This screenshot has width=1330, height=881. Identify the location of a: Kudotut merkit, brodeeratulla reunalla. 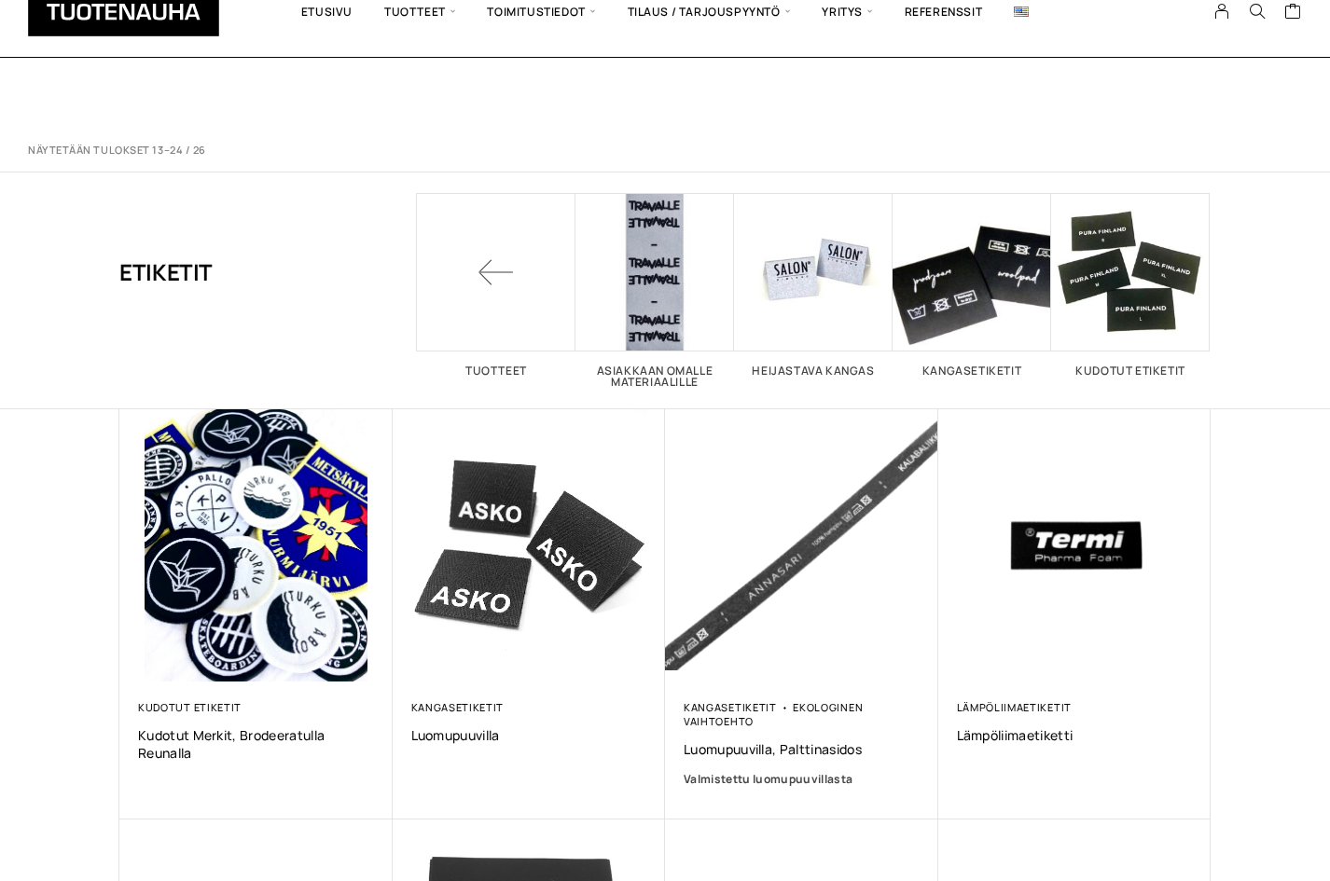
(256, 744).